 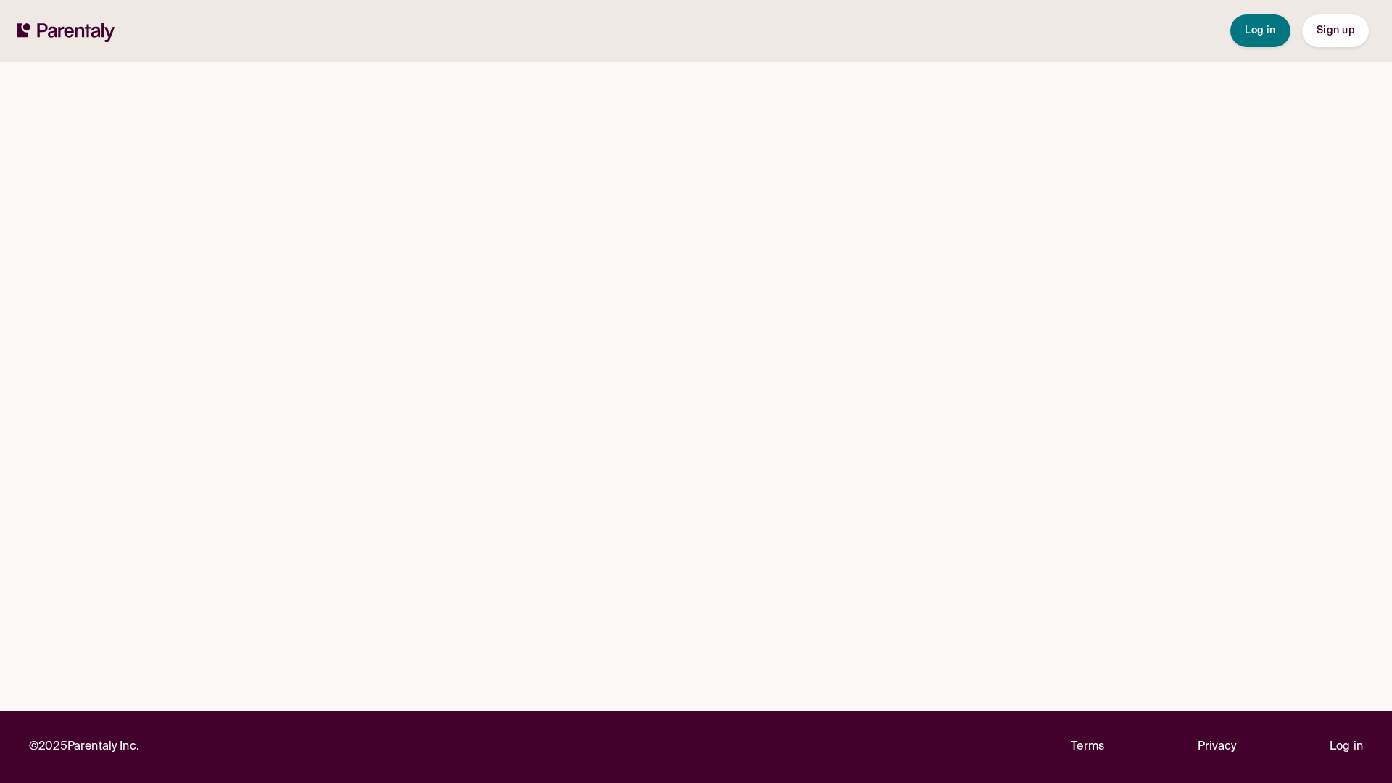 I want to click on button: Log in, so click(x=1260, y=30).